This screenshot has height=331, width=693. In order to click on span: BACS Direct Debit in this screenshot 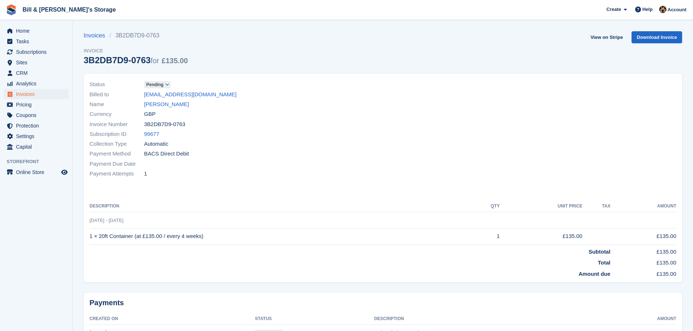, I will do `click(166, 154)`.